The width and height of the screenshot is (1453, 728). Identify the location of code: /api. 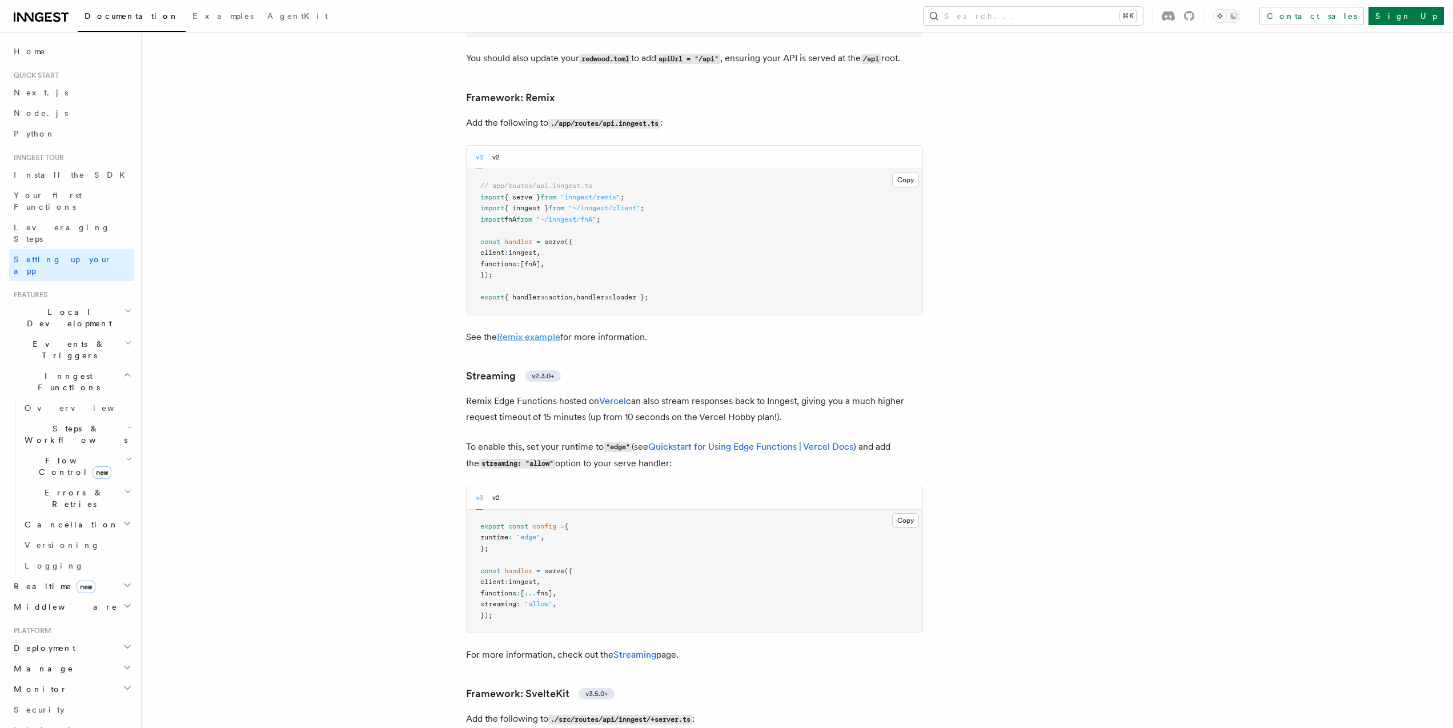
(870, 59).